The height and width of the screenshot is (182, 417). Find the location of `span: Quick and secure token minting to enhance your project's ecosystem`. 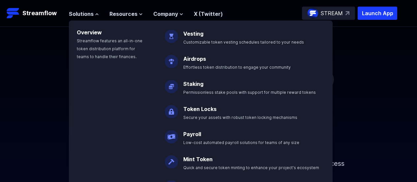

span: Quick and secure token minting to enhance your project's ecosystem is located at coordinates (251, 167).